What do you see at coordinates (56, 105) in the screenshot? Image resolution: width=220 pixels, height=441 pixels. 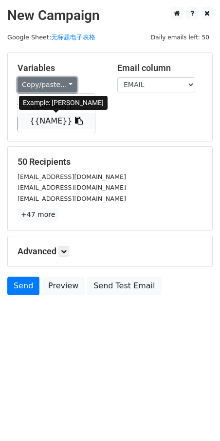 I see `a: {{EMAIL}}` at bounding box center [56, 105].